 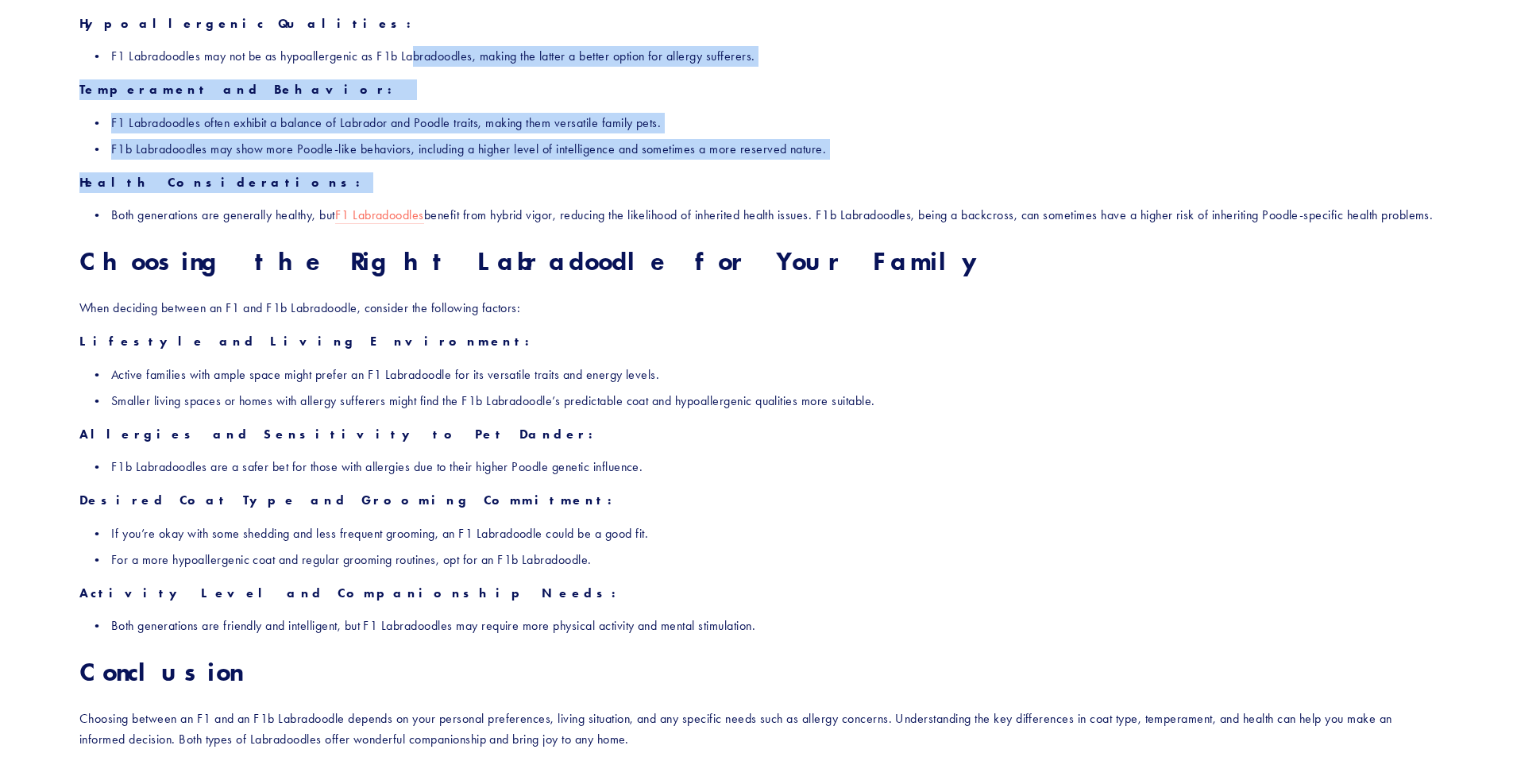 What do you see at coordinates (772, 534) in the screenshot?
I see `p: If you’re okay with some shedding and less frequent grooming, an F1 Labradoodle could be a good fit.` at bounding box center [772, 534].